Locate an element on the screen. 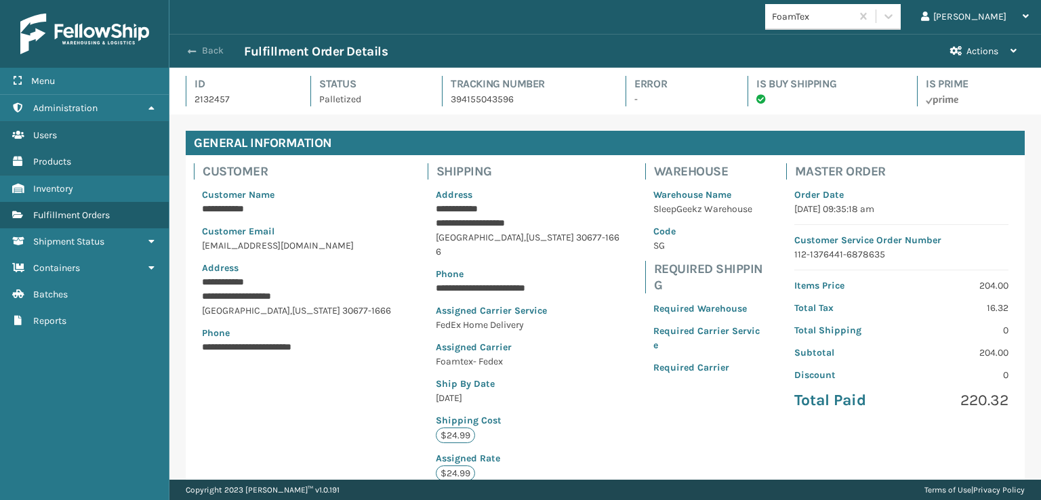 This screenshot has width=1041, height=500. p: Customer Name is located at coordinates (302, 195).